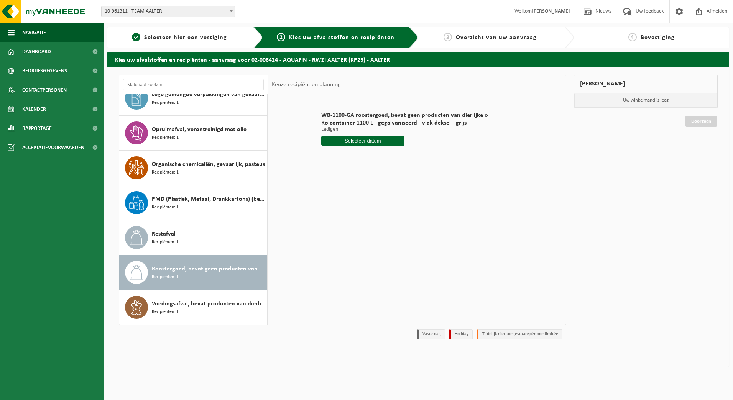  Describe the element at coordinates (633, 37) in the screenshot. I see `span: 4` at that location.